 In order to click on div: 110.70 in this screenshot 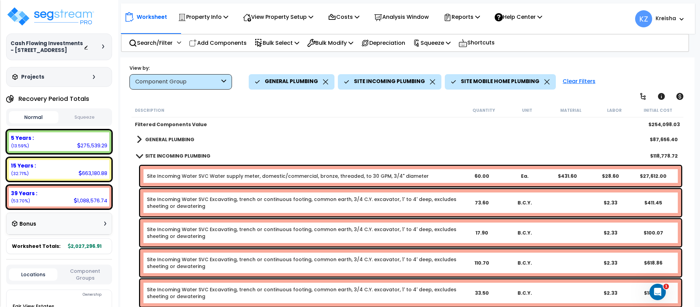, I will do `click(482, 263)`.